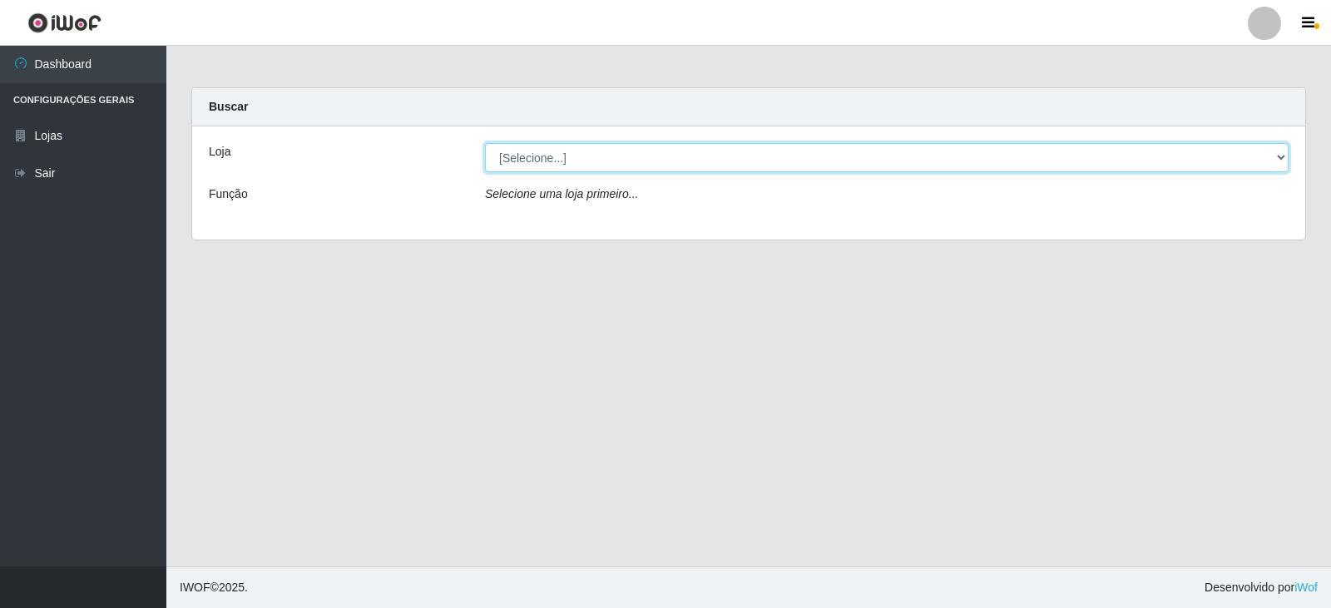 This screenshot has height=608, width=1331. Describe the element at coordinates (1306, 587) in the screenshot. I see `a: iWof` at that location.